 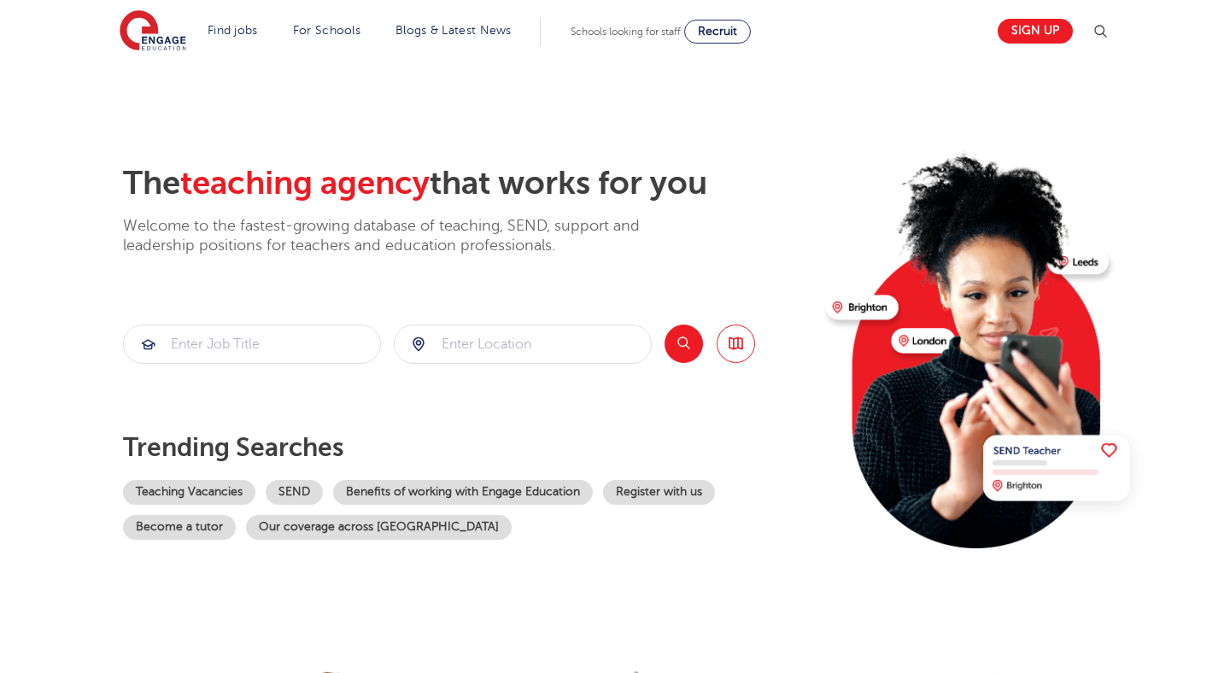 What do you see at coordinates (305, 183) in the screenshot?
I see `span: teaching agency` at bounding box center [305, 183].